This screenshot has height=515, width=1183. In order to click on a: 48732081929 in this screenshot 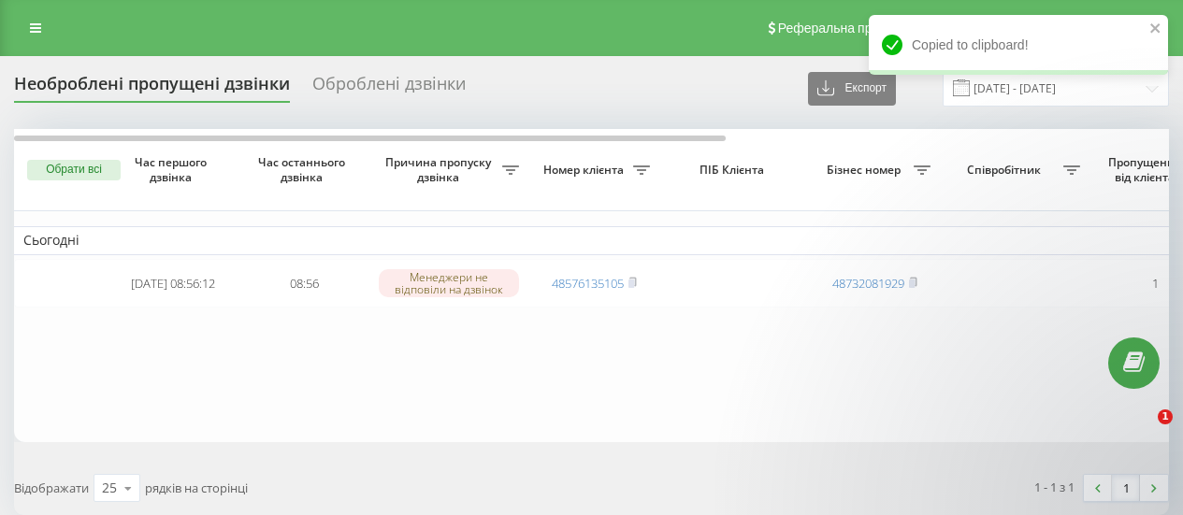, I will do `click(868, 283)`.